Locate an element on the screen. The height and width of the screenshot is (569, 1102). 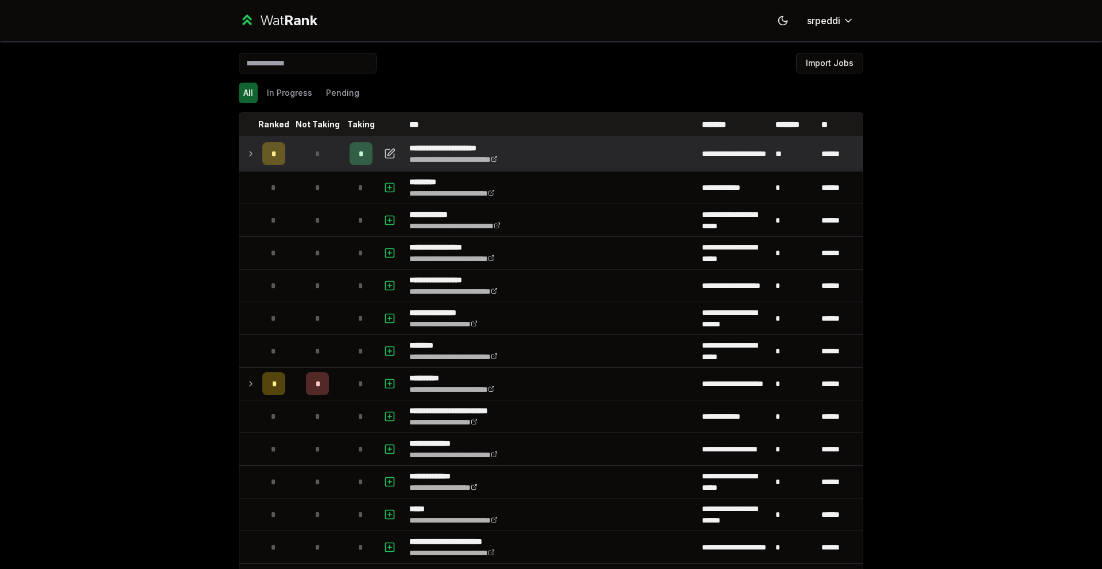
span: Rank is located at coordinates (301, 20).